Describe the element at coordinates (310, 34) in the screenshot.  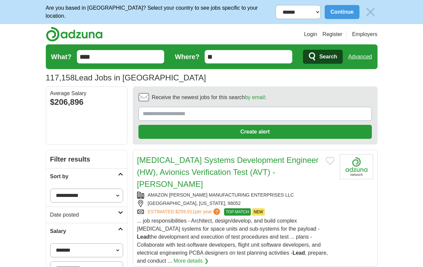
I see `a: Login` at that location.